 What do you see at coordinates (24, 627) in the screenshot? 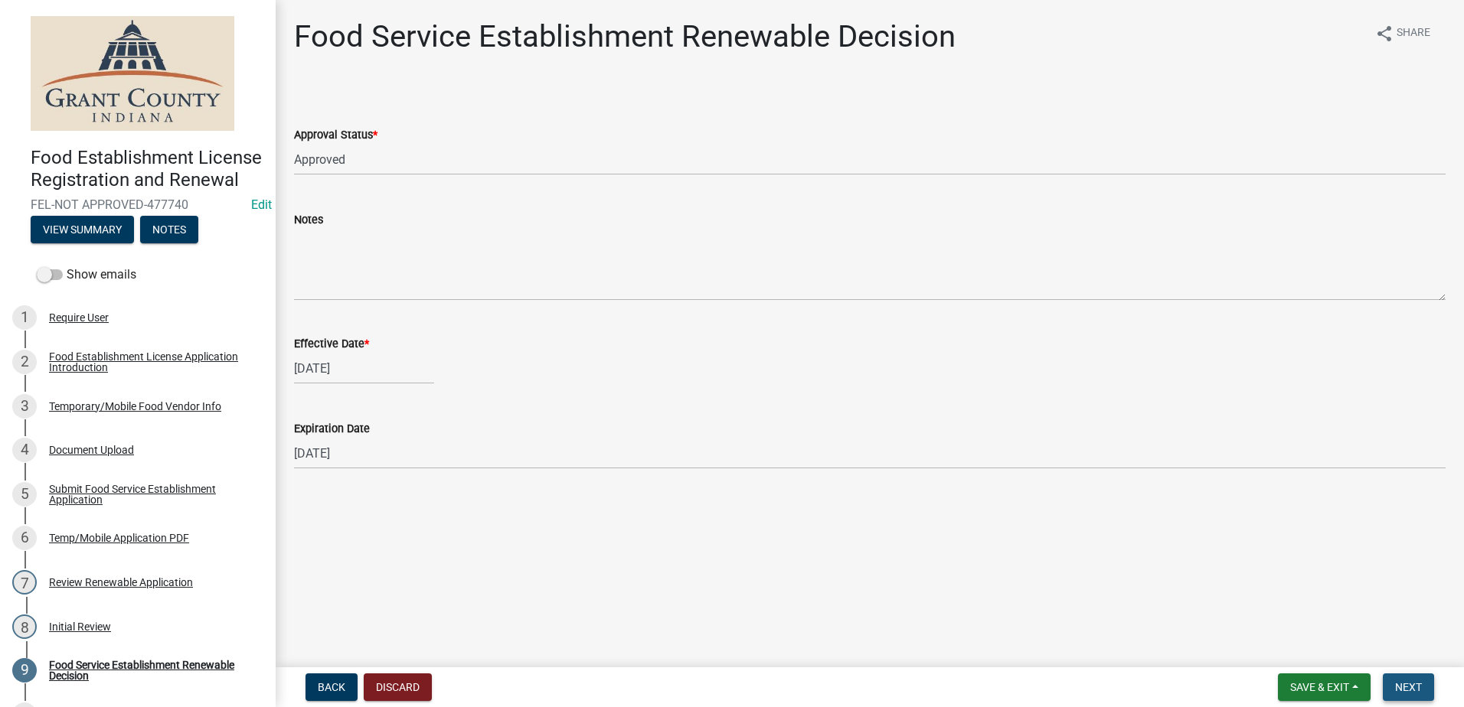
I see `div: 8` at bounding box center [24, 627].